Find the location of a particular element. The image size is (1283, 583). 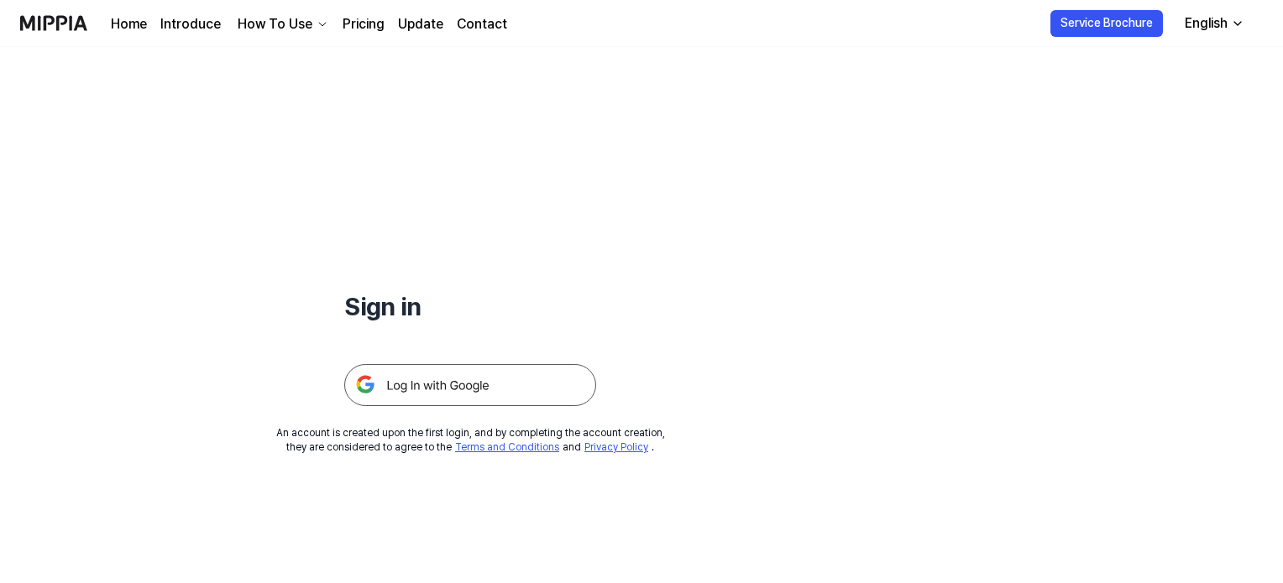

button: English is located at coordinates (1212, 24).